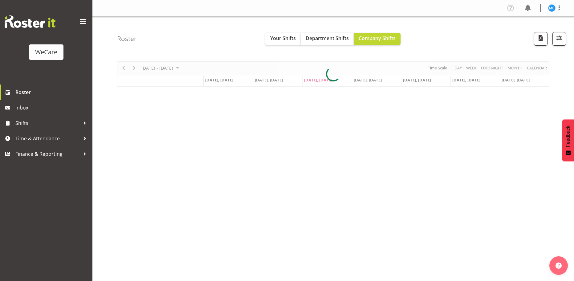 The width and height of the screenshot is (574, 281). What do you see at coordinates (568, 140) in the screenshot?
I see `button: Feedback - Show survey` at bounding box center [568, 140].